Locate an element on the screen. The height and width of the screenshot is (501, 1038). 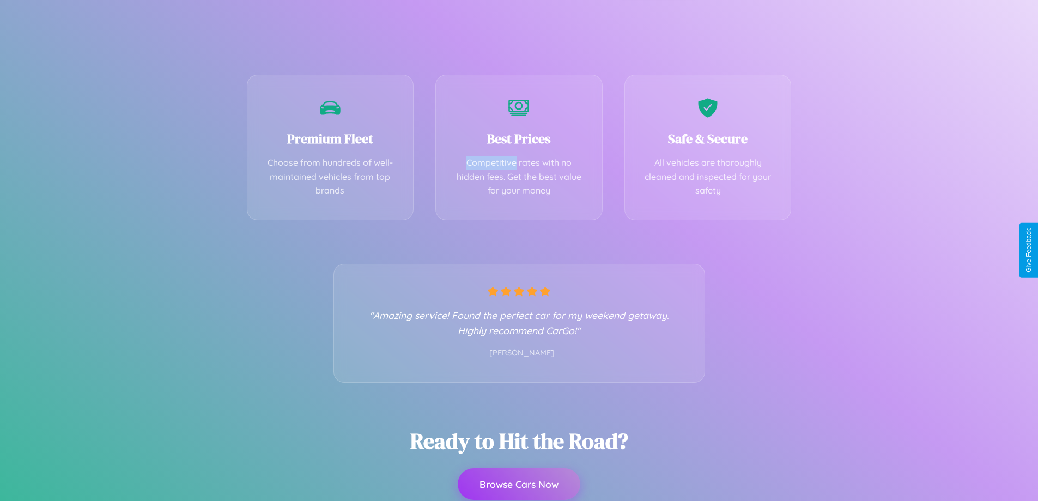
p: "Amazing service! Found the perfect car for my weekend getaway. Highly recommend CarGo!" is located at coordinates (519, 322).